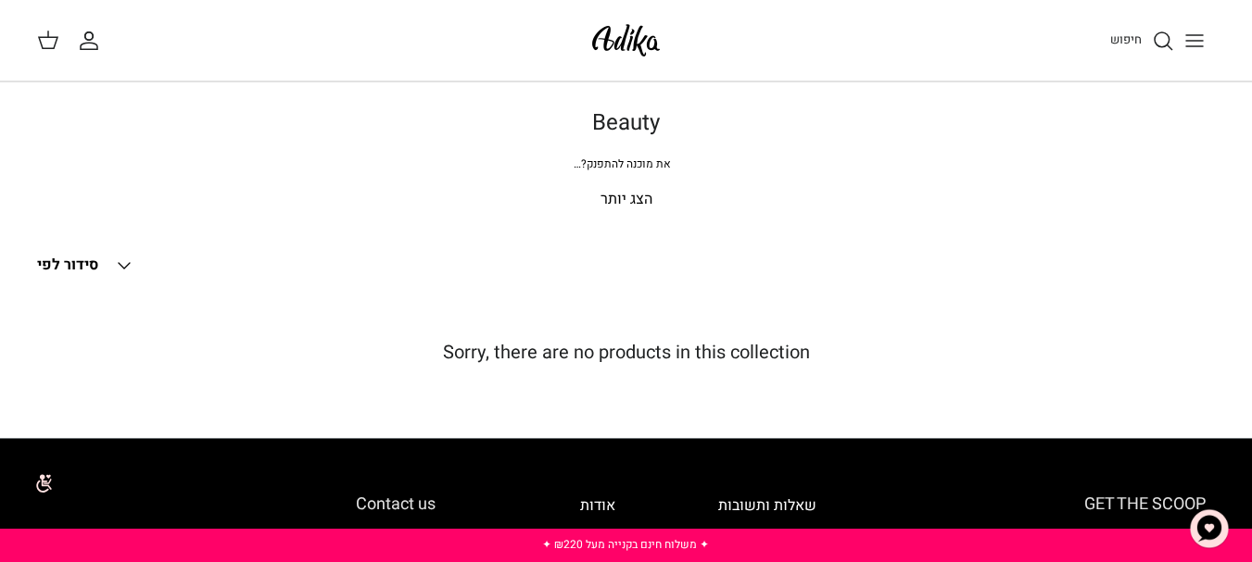 This screenshot has width=1252, height=562. What do you see at coordinates (622, 164) in the screenshot?
I see `span: את מוכנה להתפנק?` at bounding box center [622, 164].